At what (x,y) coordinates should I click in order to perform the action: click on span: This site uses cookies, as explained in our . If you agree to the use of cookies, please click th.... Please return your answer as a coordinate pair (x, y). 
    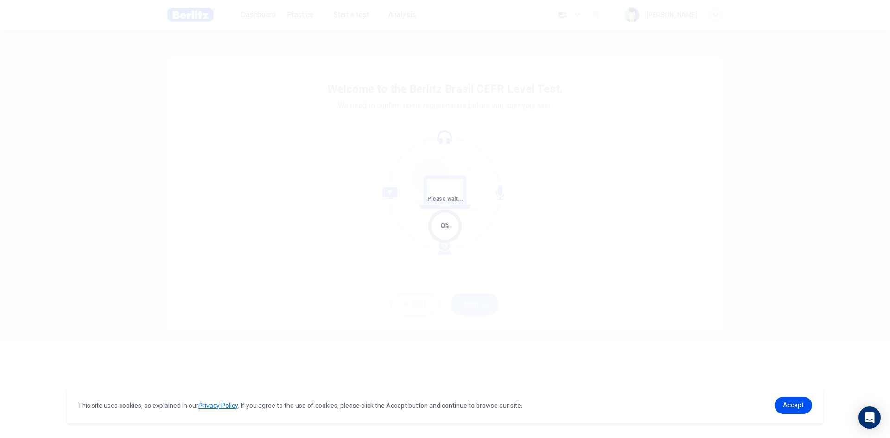
    Looking at the image, I should click on (300, 406).